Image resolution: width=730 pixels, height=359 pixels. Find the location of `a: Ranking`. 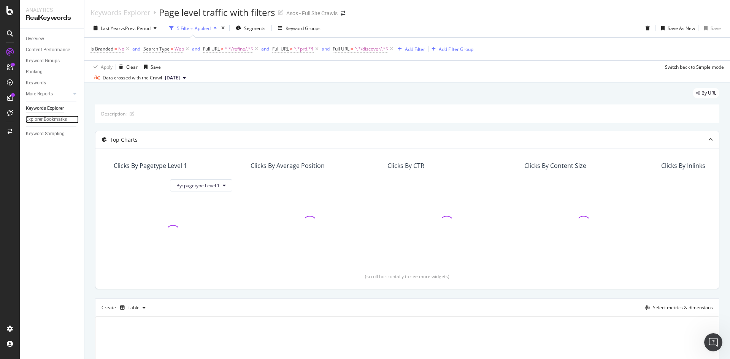

a: Ranking is located at coordinates (52, 72).